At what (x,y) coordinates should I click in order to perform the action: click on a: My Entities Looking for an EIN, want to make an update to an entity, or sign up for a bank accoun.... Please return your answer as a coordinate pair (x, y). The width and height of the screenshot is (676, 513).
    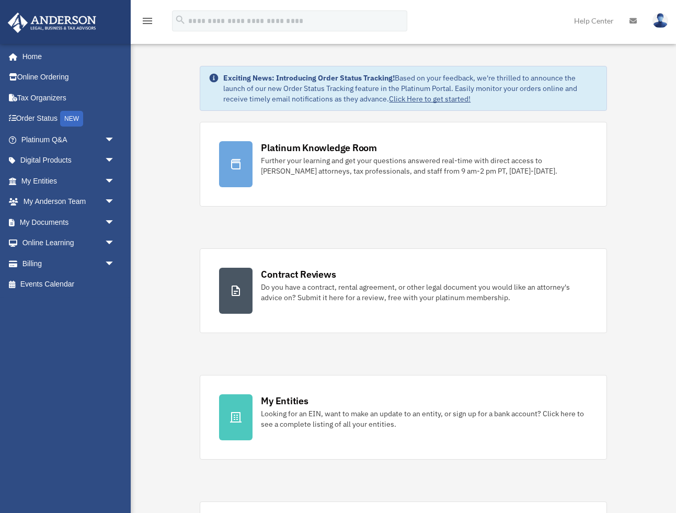
    Looking at the image, I should click on (403, 417).